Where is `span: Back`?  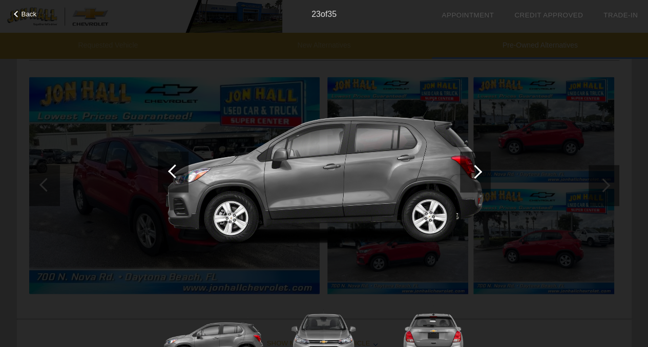 span: Back is located at coordinates (29, 14).